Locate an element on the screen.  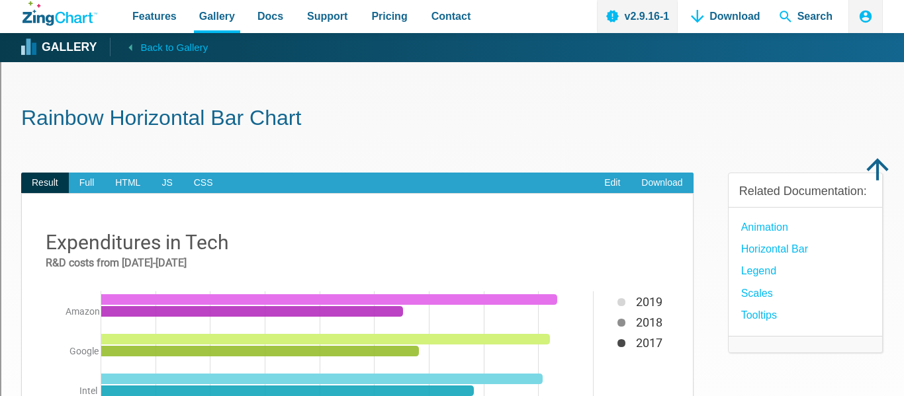
a: Gallery is located at coordinates (60, 48).